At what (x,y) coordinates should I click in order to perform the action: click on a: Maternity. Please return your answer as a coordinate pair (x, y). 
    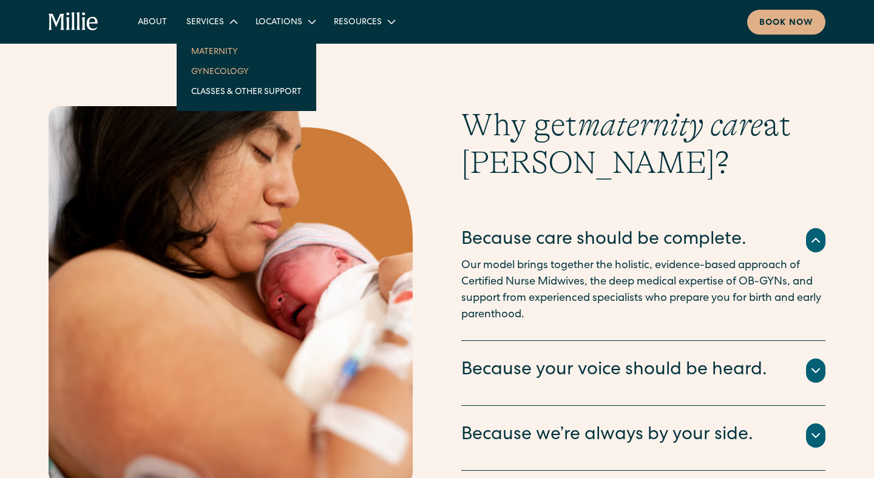
    Looking at the image, I should click on (246, 51).